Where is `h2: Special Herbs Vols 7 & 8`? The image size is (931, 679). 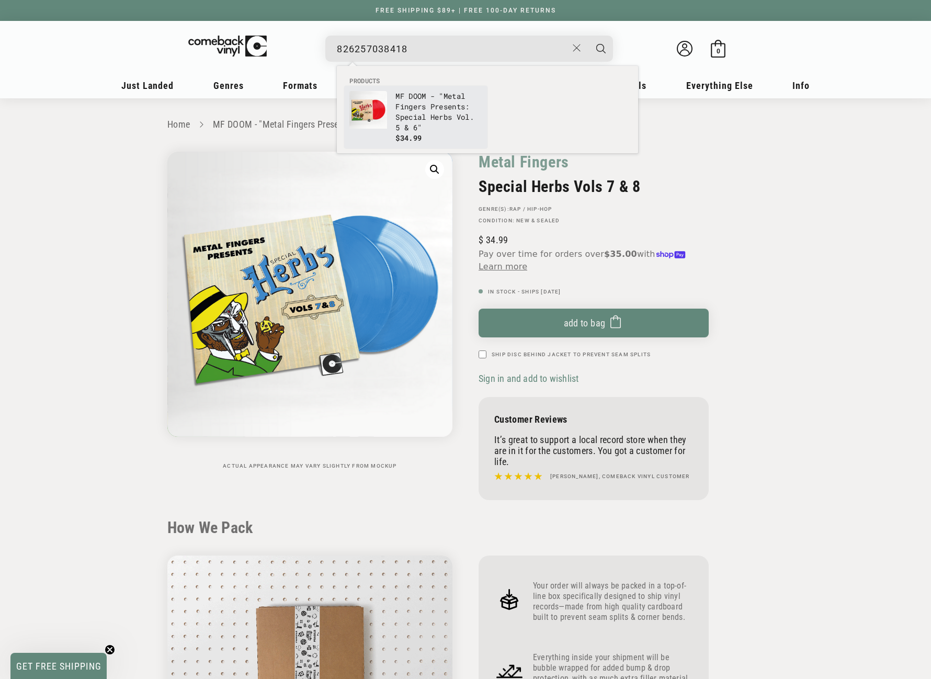
h2: Special Herbs Vols 7 & 8 is located at coordinates (593, 186).